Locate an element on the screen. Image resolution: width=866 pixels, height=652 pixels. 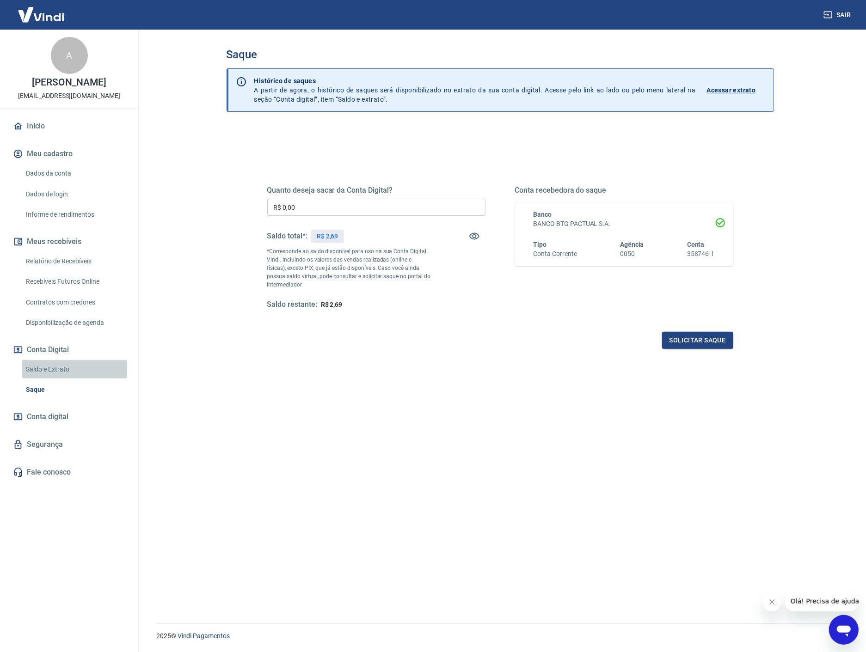
div: A is located at coordinates (69, 55).